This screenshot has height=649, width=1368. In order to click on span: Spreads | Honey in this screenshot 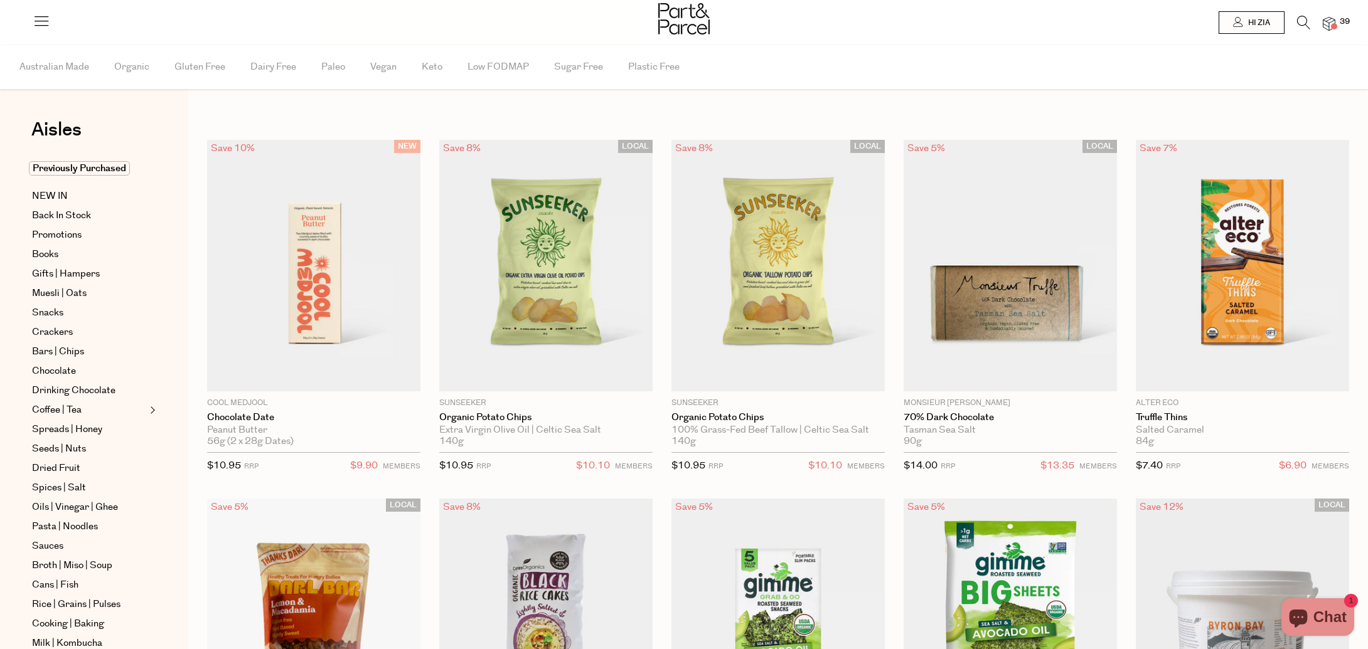, I will do `click(67, 430)`.